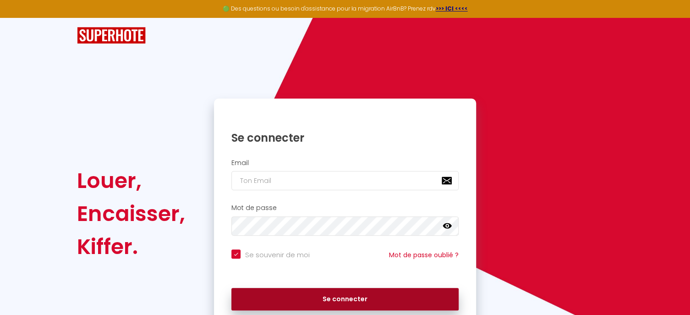  What do you see at coordinates (345, 208) in the screenshot?
I see `h2: Mot de passe` at bounding box center [345, 208].